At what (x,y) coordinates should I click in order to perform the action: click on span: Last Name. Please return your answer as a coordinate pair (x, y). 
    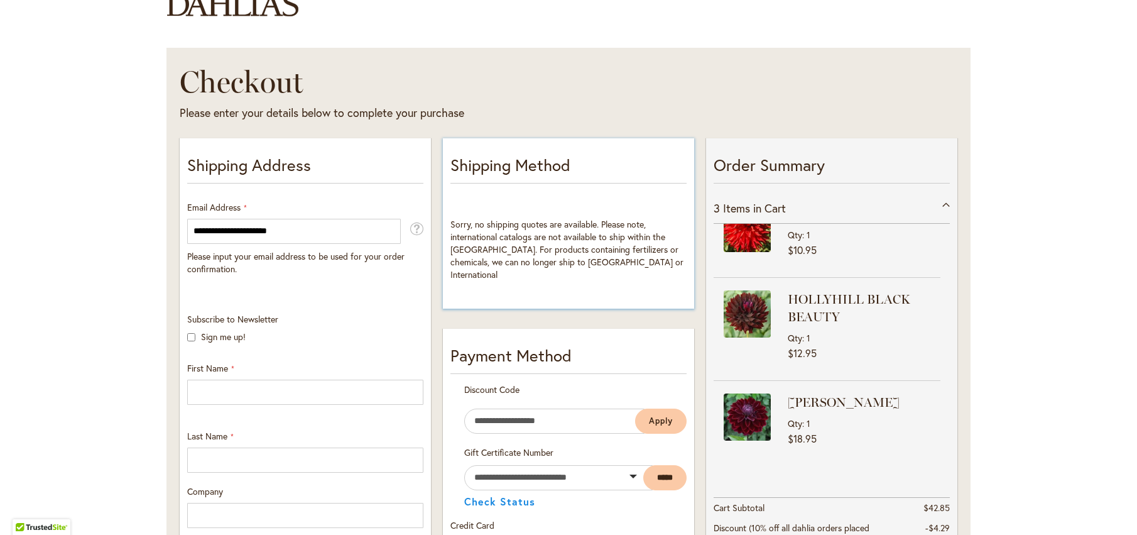
    Looking at the image, I should click on (207, 435).